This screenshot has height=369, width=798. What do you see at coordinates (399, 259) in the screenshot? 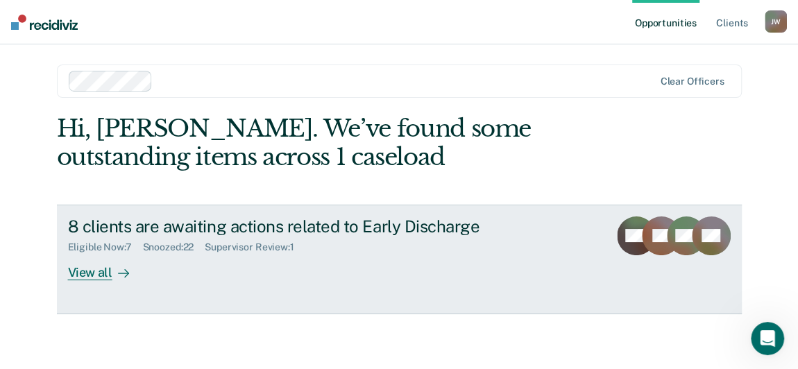
I see `a: 8 clients are awaiting actions related to Early DischargeEligible Now:7Snoozed:22Supervisor Revie...` at bounding box center [399, 259].